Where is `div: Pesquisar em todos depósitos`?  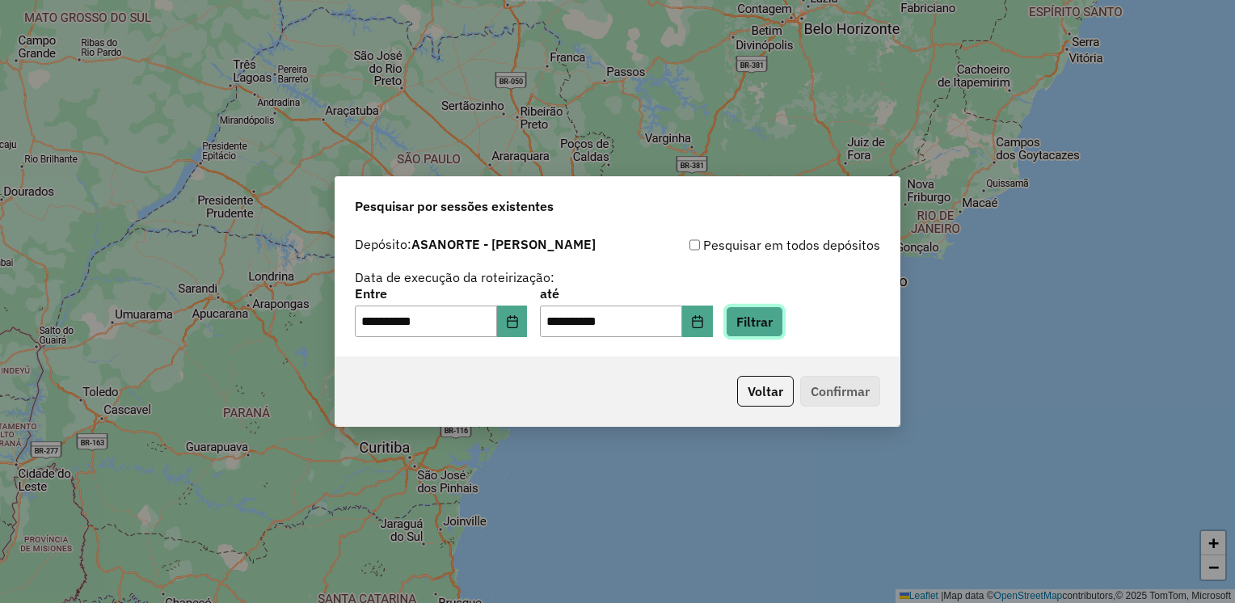 div: Pesquisar em todos depósitos is located at coordinates (748, 245).